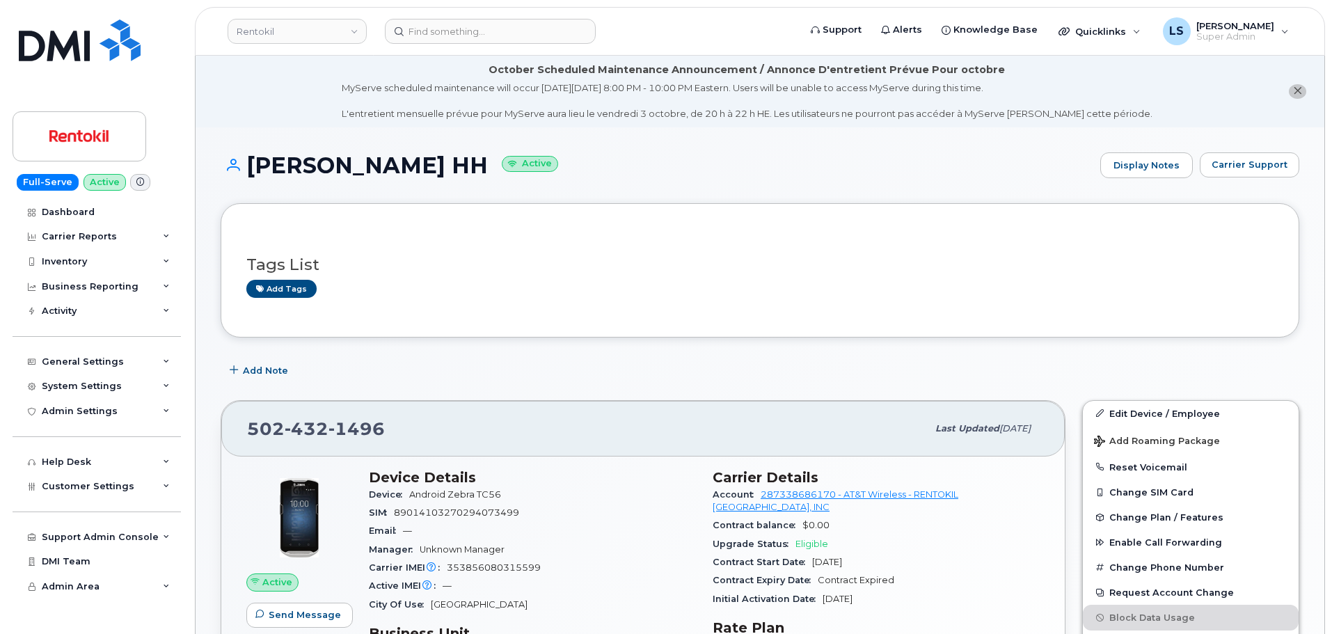 Image resolution: width=1332 pixels, height=634 pixels. What do you see at coordinates (1191, 542) in the screenshot?
I see `button: Enable Call Forwarding` at bounding box center [1191, 542].